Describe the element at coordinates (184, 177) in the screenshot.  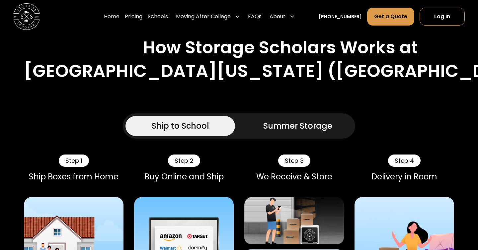
I see `div: Buy Online and Ship` at that location.